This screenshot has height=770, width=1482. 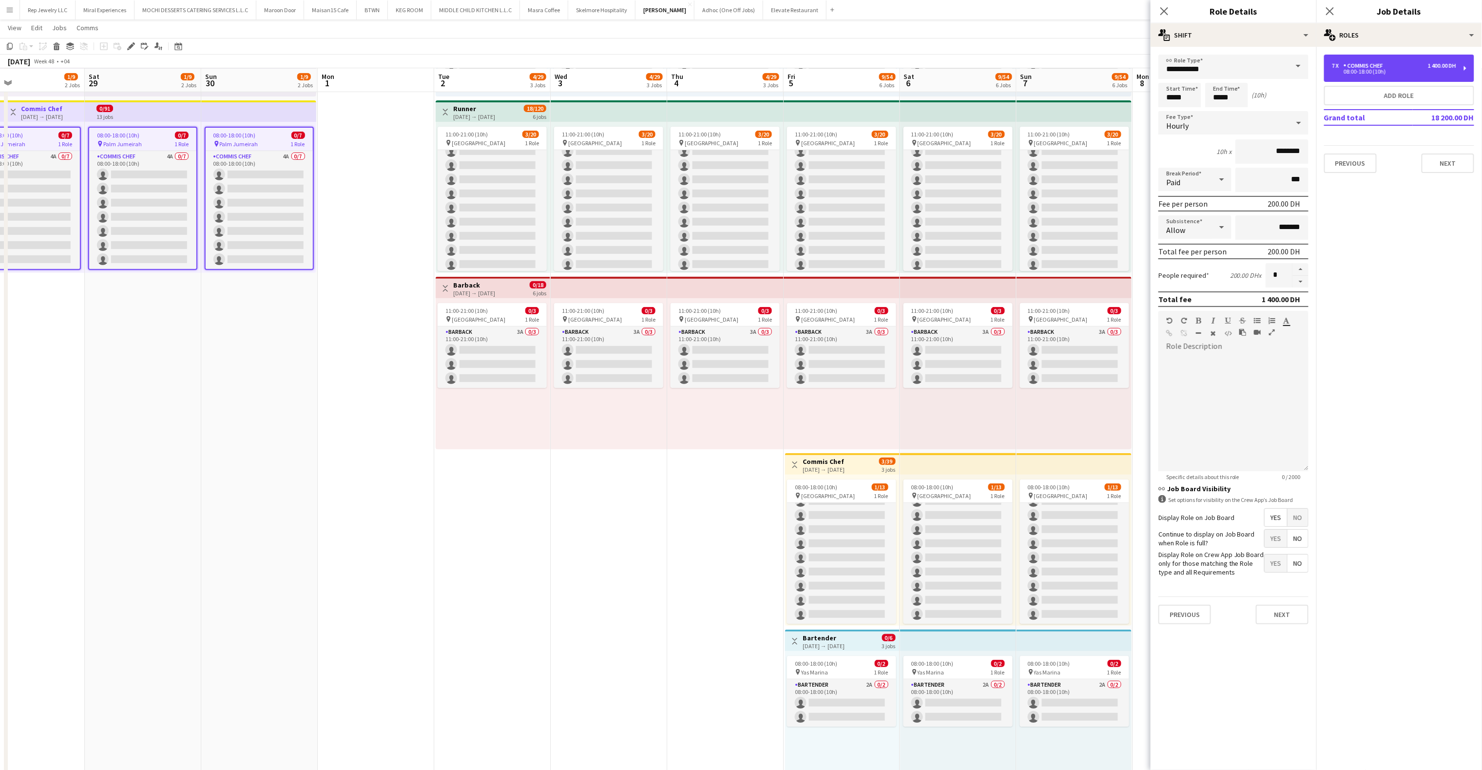 What do you see at coordinates (210, 83) in the screenshot?
I see `span: 30` at bounding box center [210, 83].